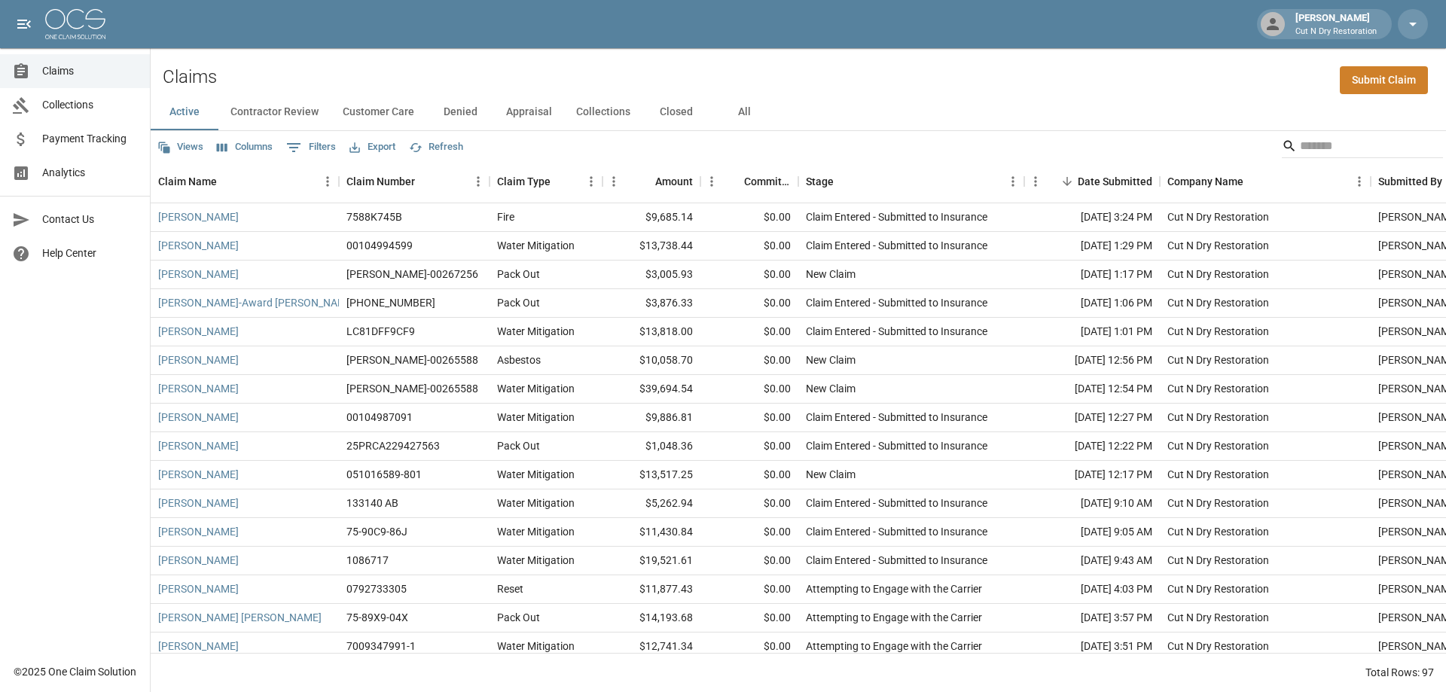 The height and width of the screenshot is (692, 1446). Describe the element at coordinates (188, 182) in the screenshot. I see `div: Claim Name` at that location.